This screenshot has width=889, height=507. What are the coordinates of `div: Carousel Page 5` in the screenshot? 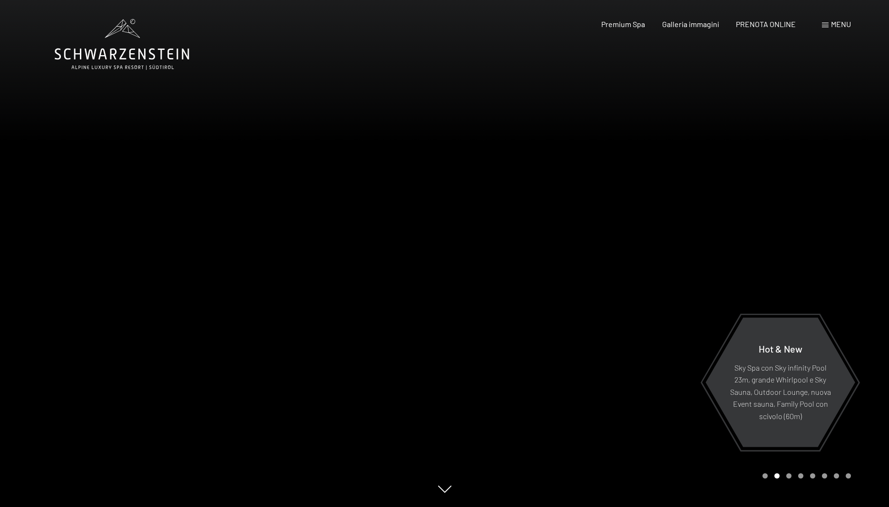 It's located at (812, 476).